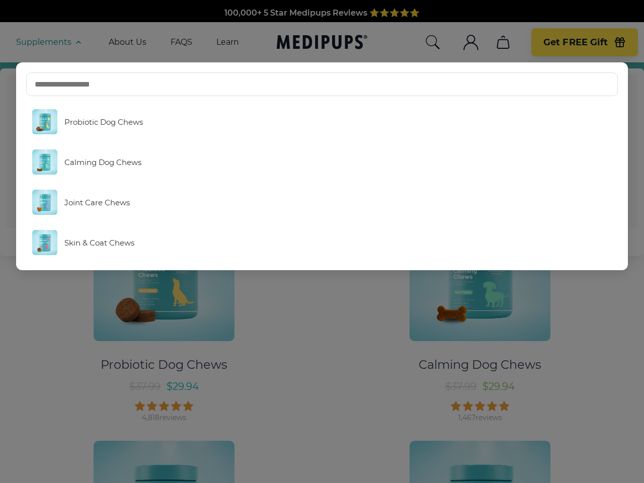  I want to click on span: Skin & Coat Chews, so click(99, 243).